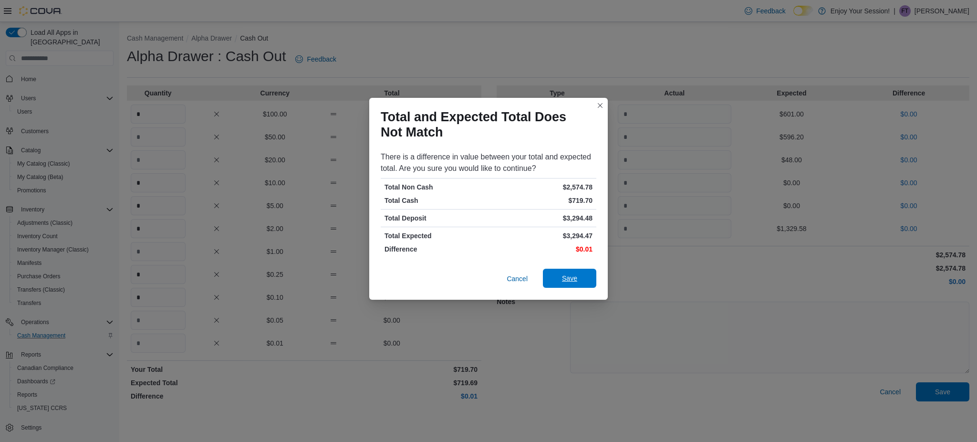  Describe the element at coordinates (436, 236) in the screenshot. I see `p: Total Expected` at that location.